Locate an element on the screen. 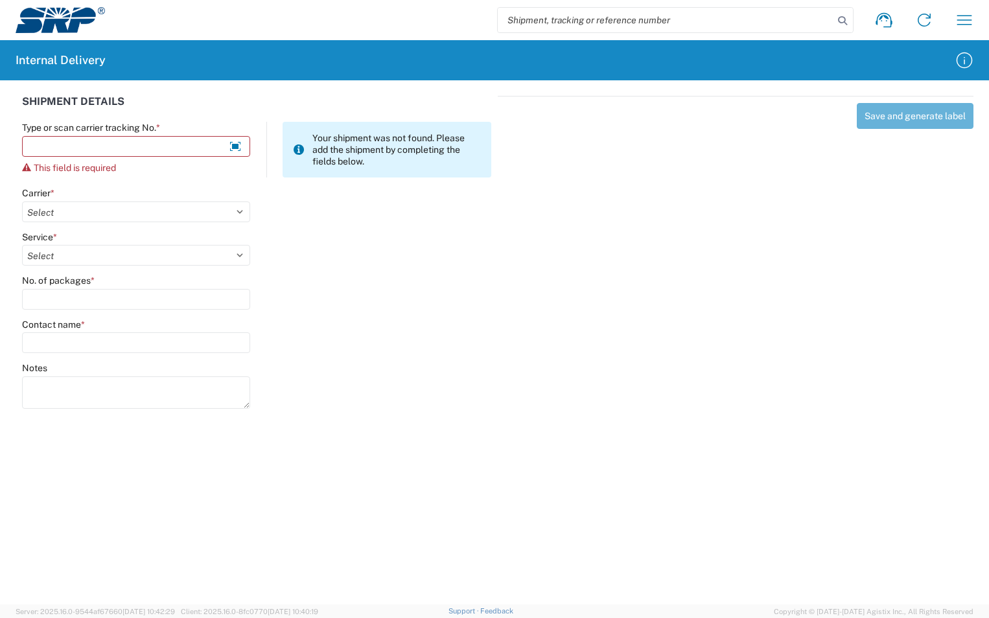  label: Type or scan carrier tracking No. is located at coordinates (91, 128).